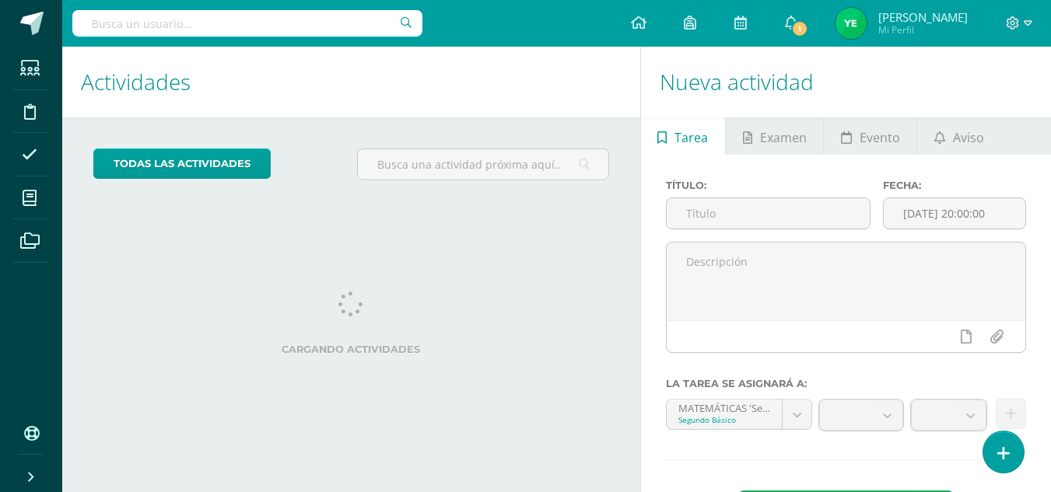  Describe the element at coordinates (739, 415) in the screenshot. I see `a: MATEMÁTICAS 'Sección A'Segundo Básico` at that location.